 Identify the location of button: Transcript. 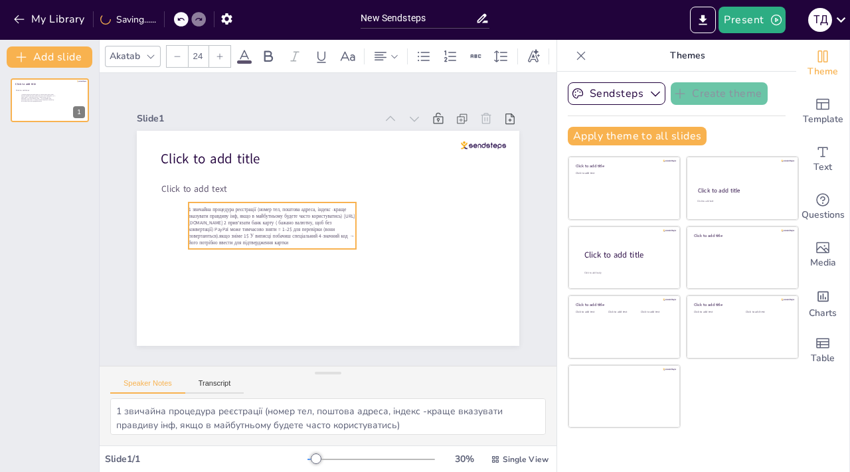
(215, 387).